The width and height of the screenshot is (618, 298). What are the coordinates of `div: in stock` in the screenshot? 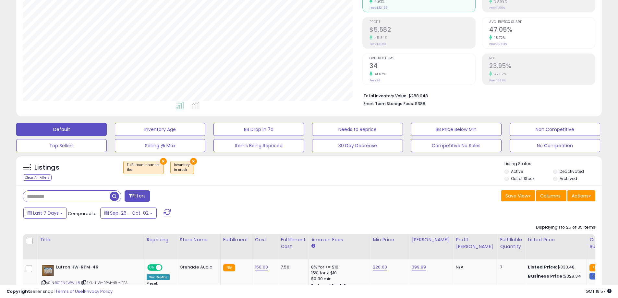 It's located at (182, 170).